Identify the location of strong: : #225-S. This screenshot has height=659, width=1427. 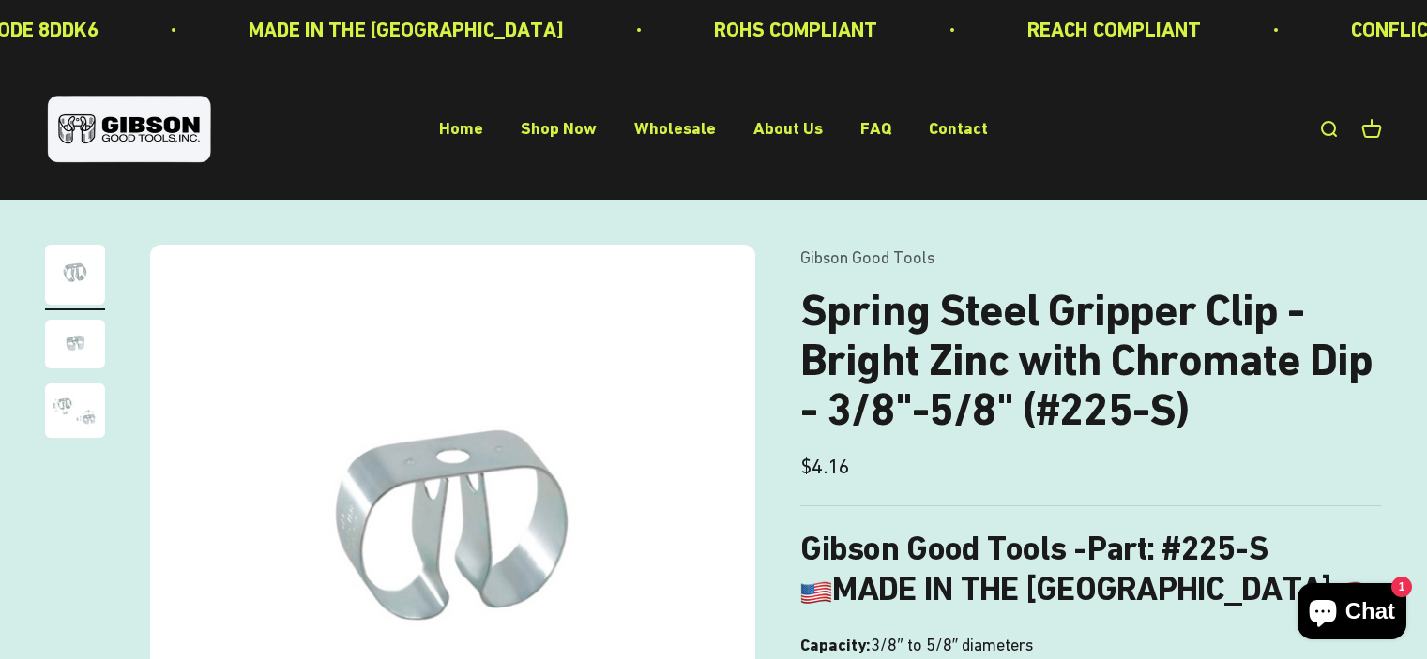
(1206, 549).